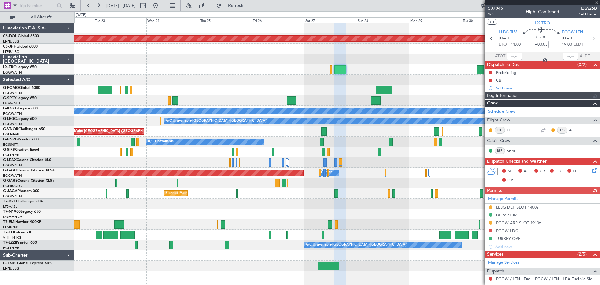 The width and height of the screenshot is (600, 285). Describe the element at coordinates (575, 171) in the screenshot. I see `span: FP` at that location.